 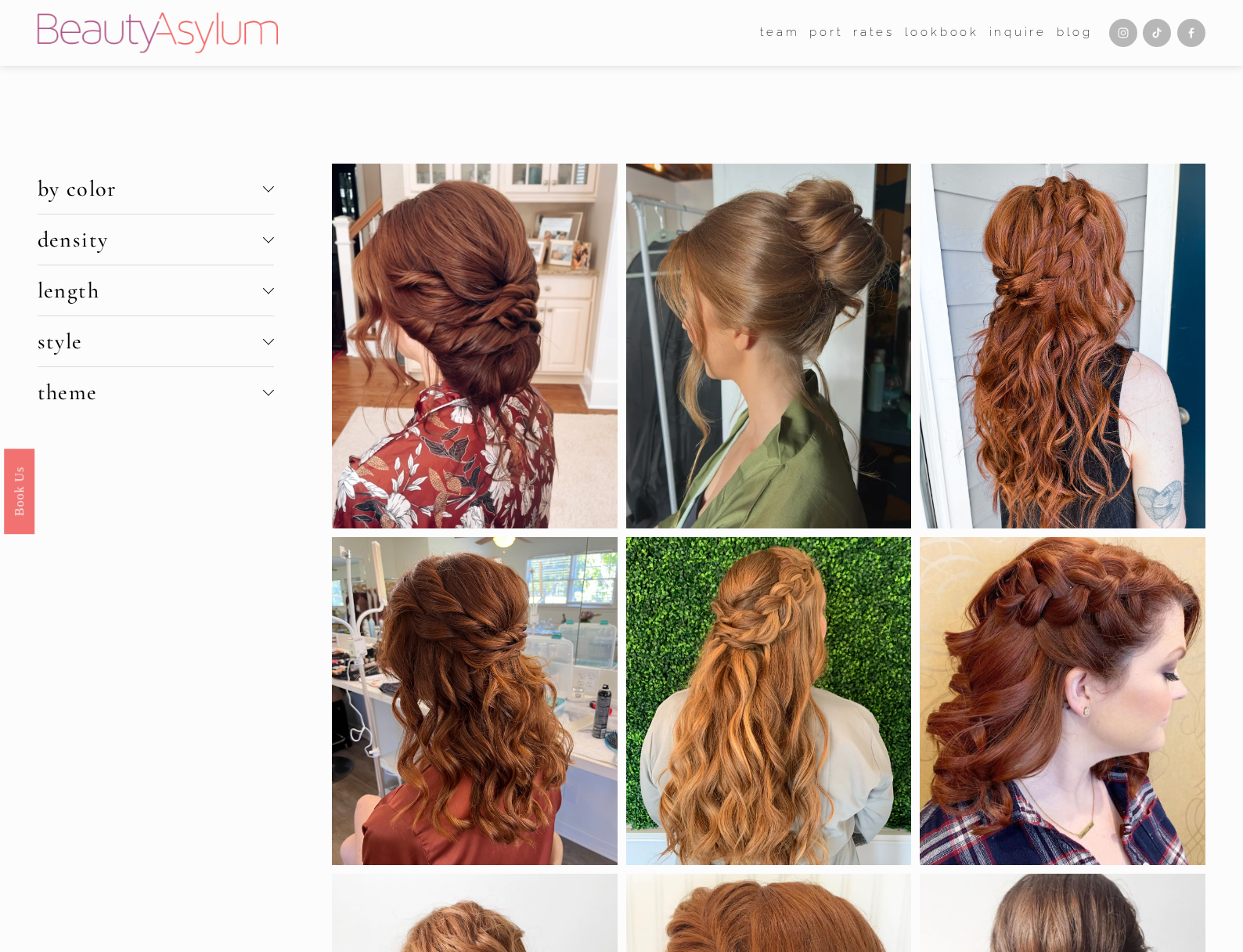 What do you see at coordinates (155, 290) in the screenshot?
I see `button: length` at bounding box center [155, 290].